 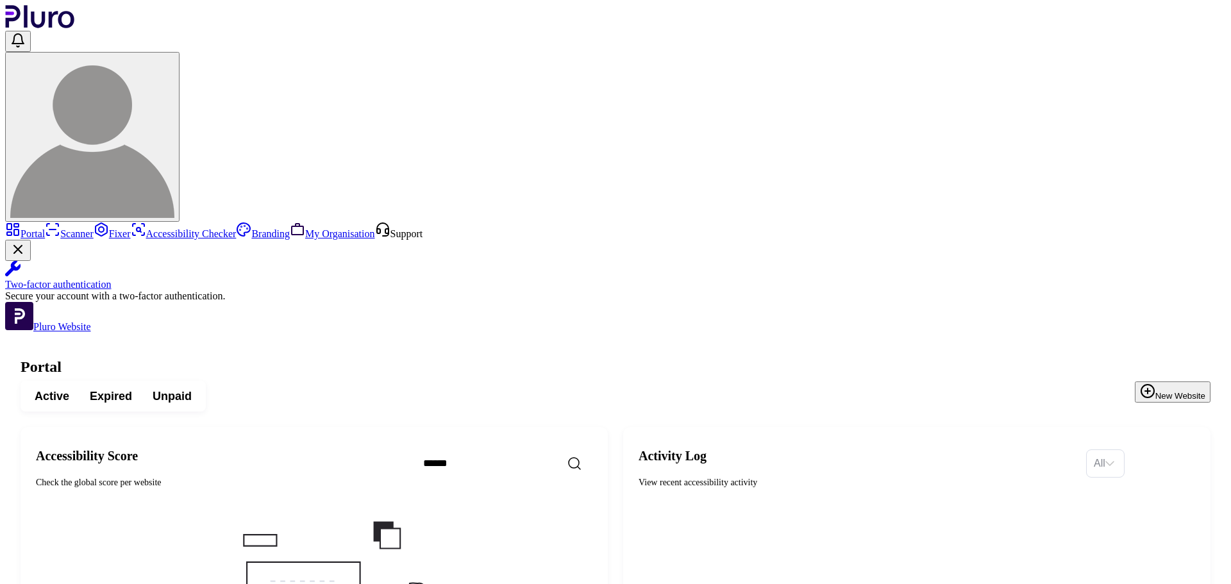 What do you see at coordinates (616, 276) in the screenshot?
I see `a: Two-factor authentication` at bounding box center [616, 276].